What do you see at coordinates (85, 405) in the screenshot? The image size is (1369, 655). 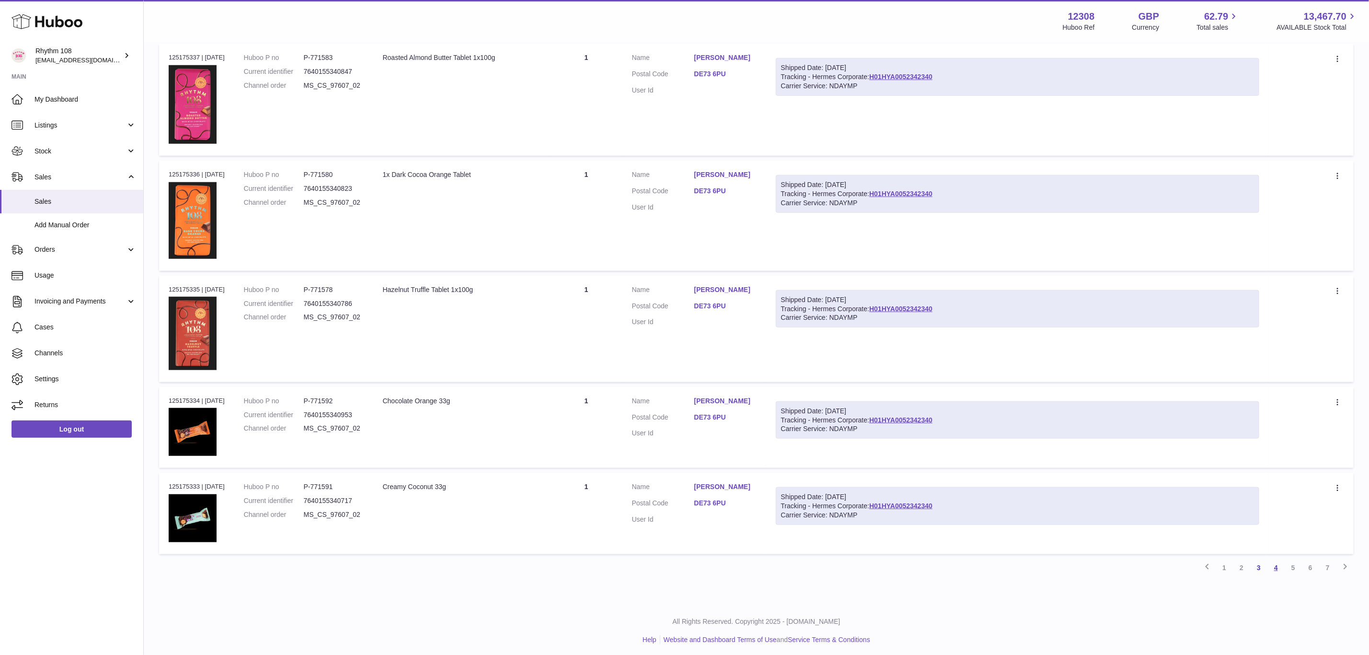 I see `span: Returns` at bounding box center [85, 405].